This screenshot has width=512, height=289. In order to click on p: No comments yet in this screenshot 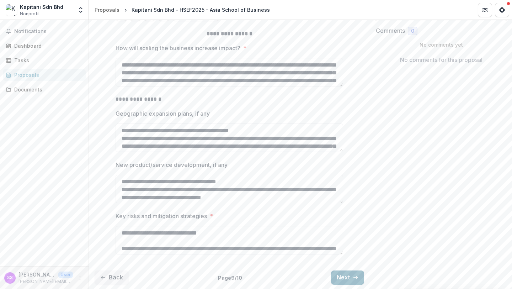, I will do `click(441, 44)`.